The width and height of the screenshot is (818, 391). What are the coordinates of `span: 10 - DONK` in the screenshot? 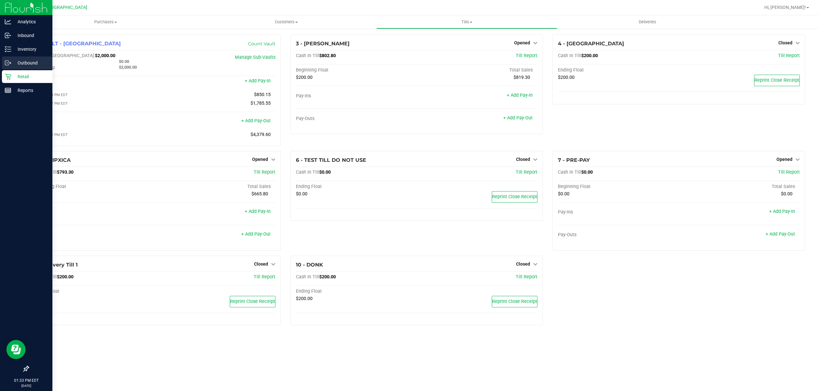 It's located at (309, 265).